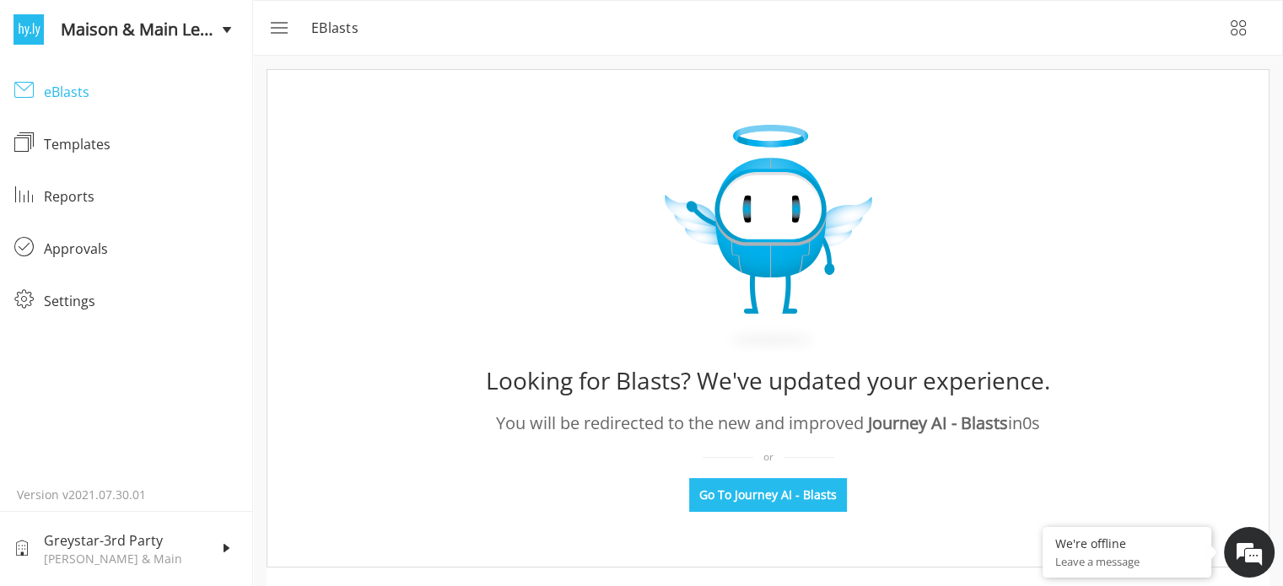  I want to click on img: d_692782471_company_1567716308916_692782471, so click(50, 105).